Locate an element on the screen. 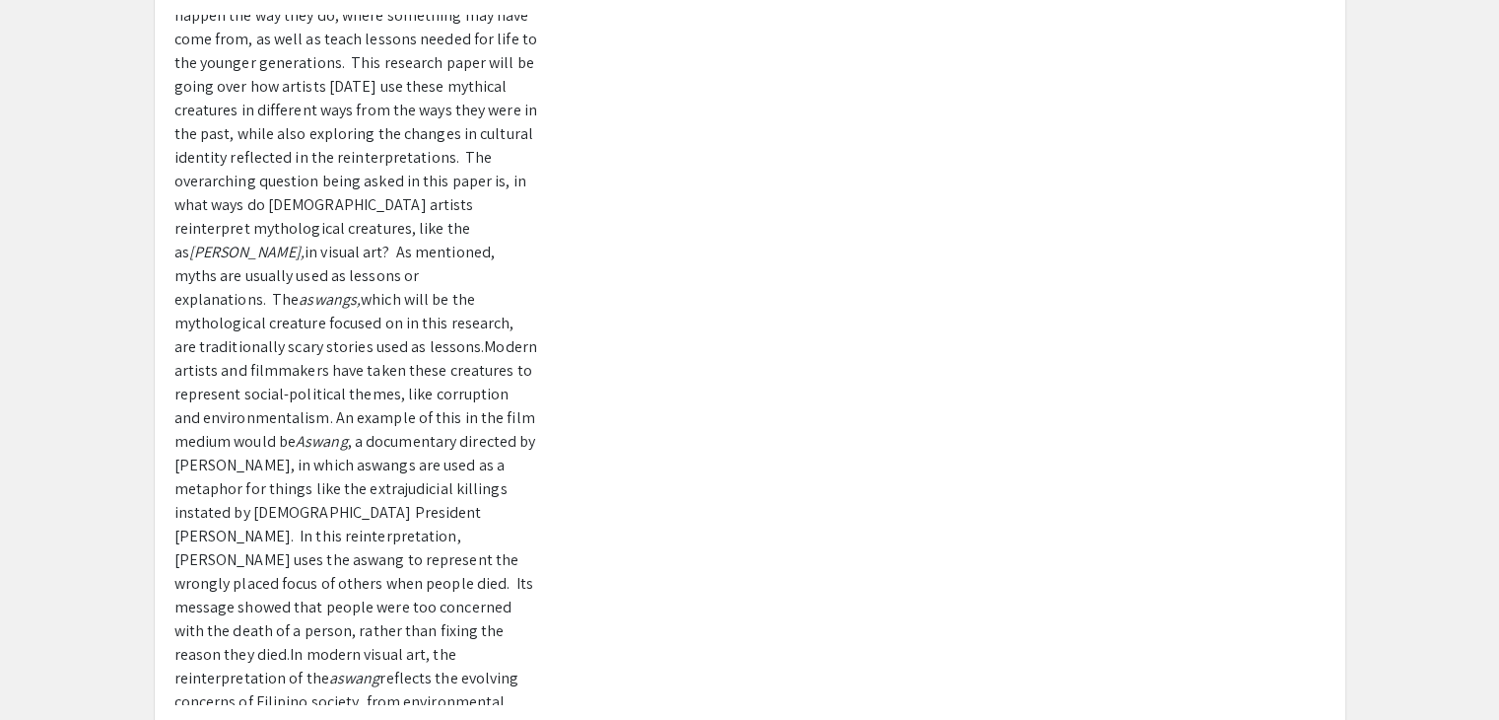 The width and height of the screenshot is (1499, 720). span: In modern visual art, the reinterpretation of the is located at coordinates (315, 665).